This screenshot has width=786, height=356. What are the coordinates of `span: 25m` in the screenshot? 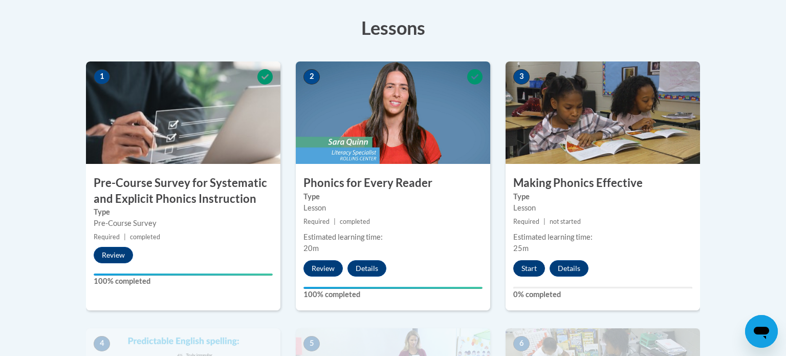 It's located at (521, 248).